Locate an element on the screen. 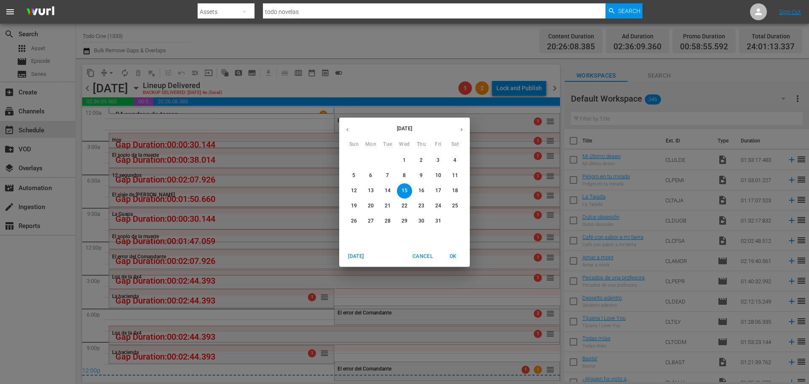  button: 24 is located at coordinates (438, 206).